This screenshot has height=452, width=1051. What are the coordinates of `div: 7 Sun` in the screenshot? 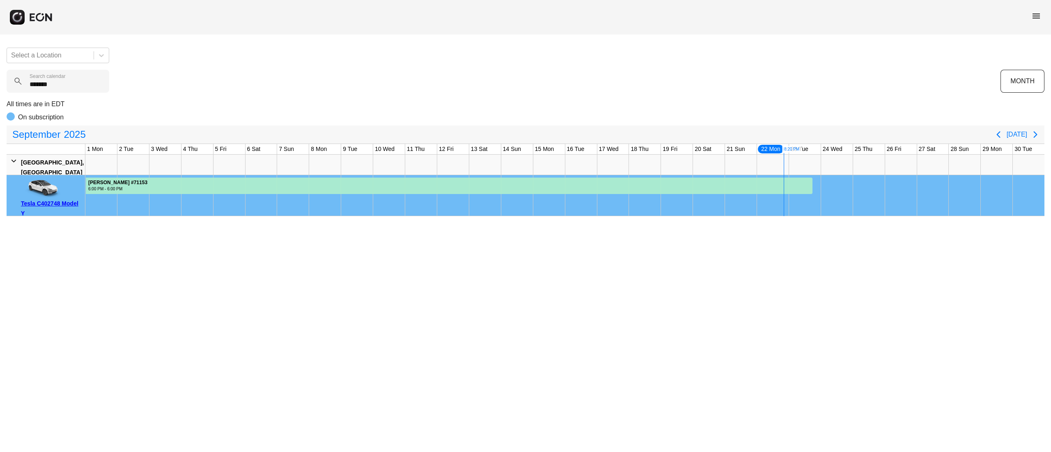 It's located at (286, 149).